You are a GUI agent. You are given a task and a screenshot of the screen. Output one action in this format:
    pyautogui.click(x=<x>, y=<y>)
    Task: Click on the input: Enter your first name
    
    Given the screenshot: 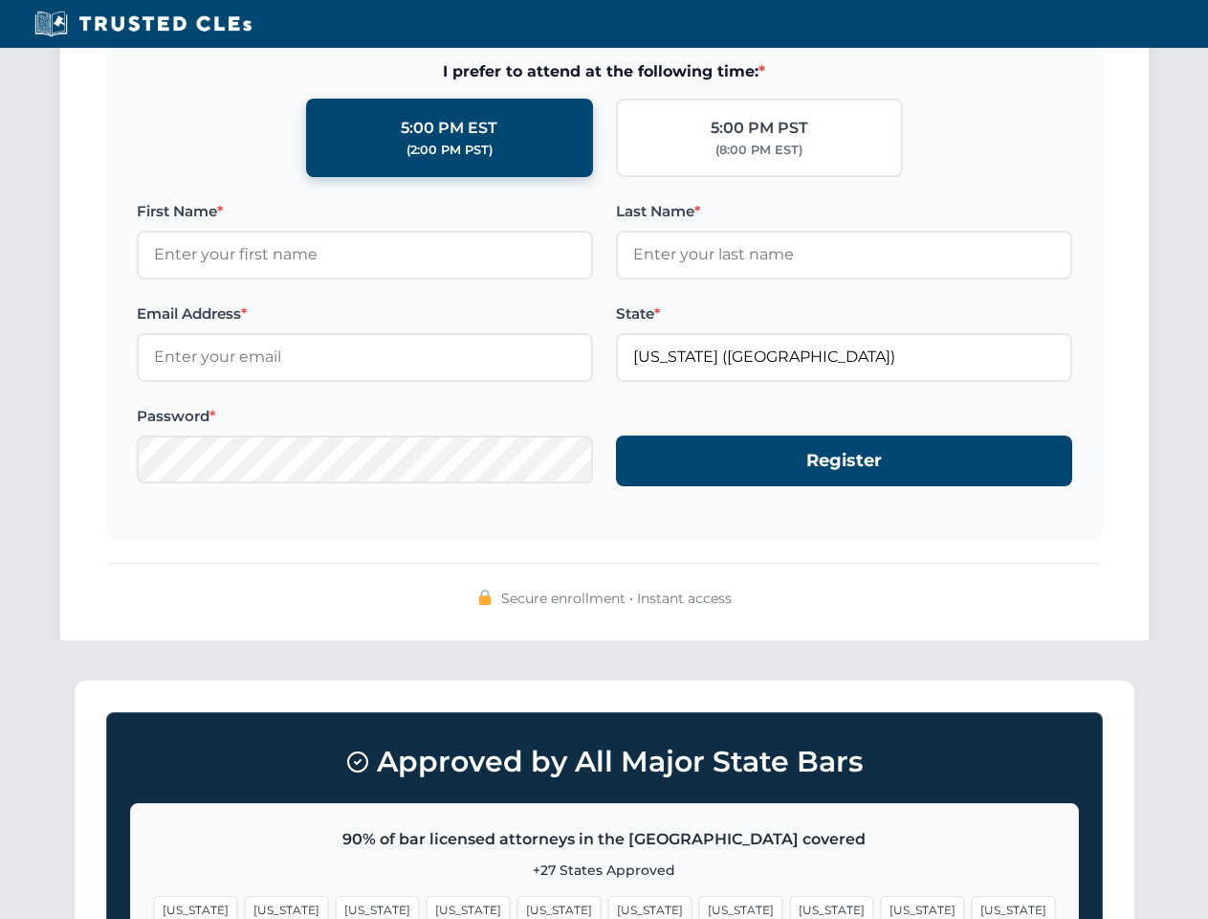 What is the action you would take?
    pyautogui.click(x=365, y=255)
    